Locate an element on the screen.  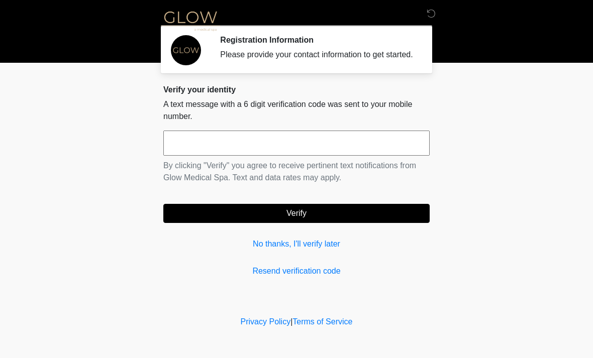
p: By clicking "Verify" you agree to receive pertinent text notifications from Glow Medical Spa. Tex... is located at coordinates (297, 172).